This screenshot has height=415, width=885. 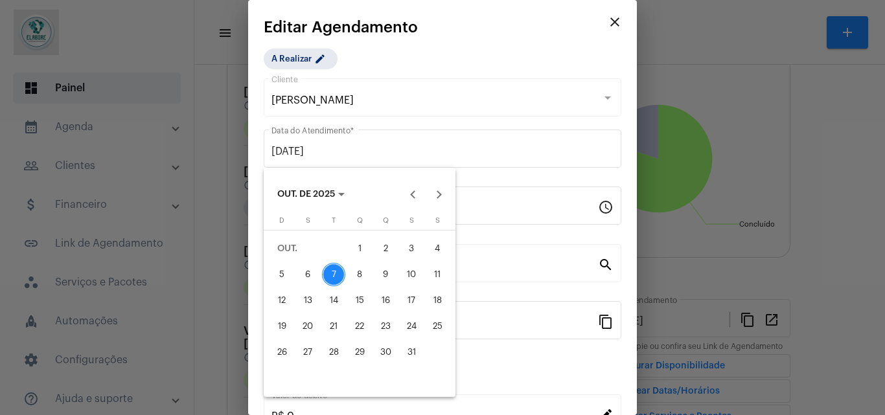 What do you see at coordinates (437, 275) in the screenshot?
I see `button: 11 de outubro de 2025` at bounding box center [437, 275].